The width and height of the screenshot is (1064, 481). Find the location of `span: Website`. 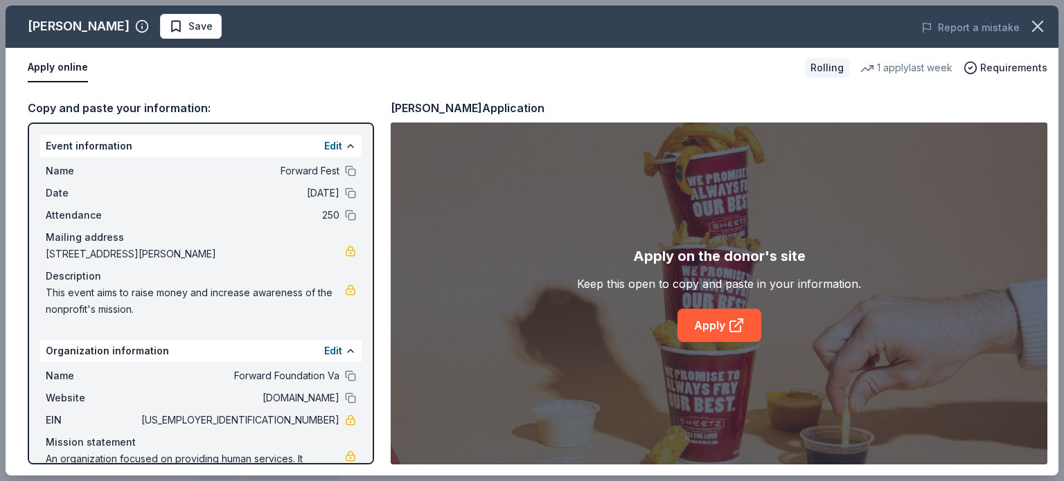

span: Website is located at coordinates (92, 398).